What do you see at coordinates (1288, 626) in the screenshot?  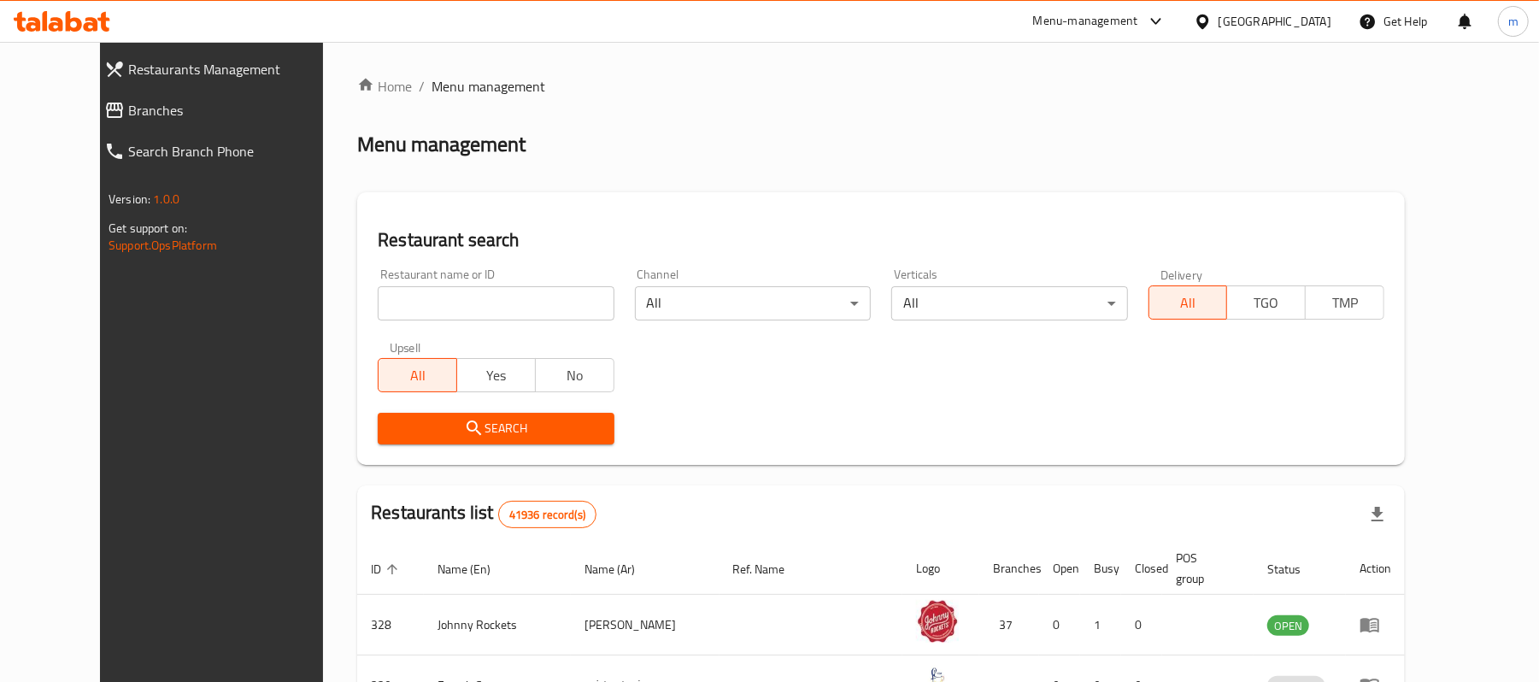 I see `span: OPEN` at bounding box center [1288, 626].